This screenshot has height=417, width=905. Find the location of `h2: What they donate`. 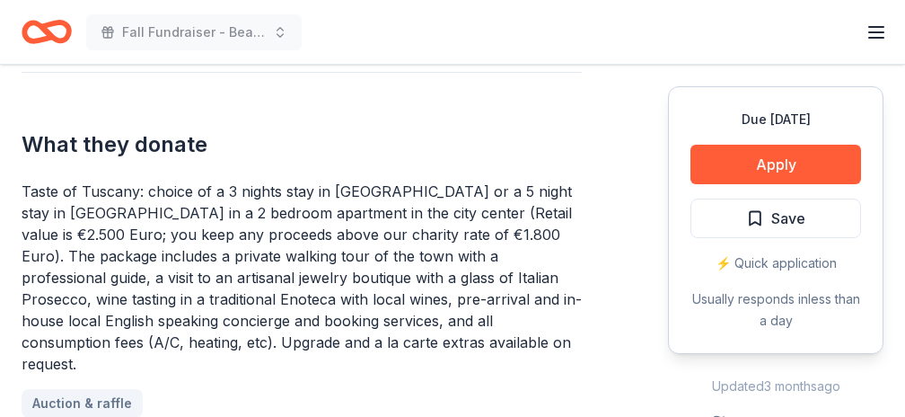

h2: What they donate is located at coordinates (302, 145).